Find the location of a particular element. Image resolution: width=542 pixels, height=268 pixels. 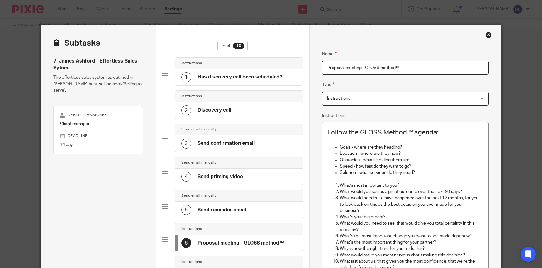

p: Location - where are they now? is located at coordinates (411, 153).